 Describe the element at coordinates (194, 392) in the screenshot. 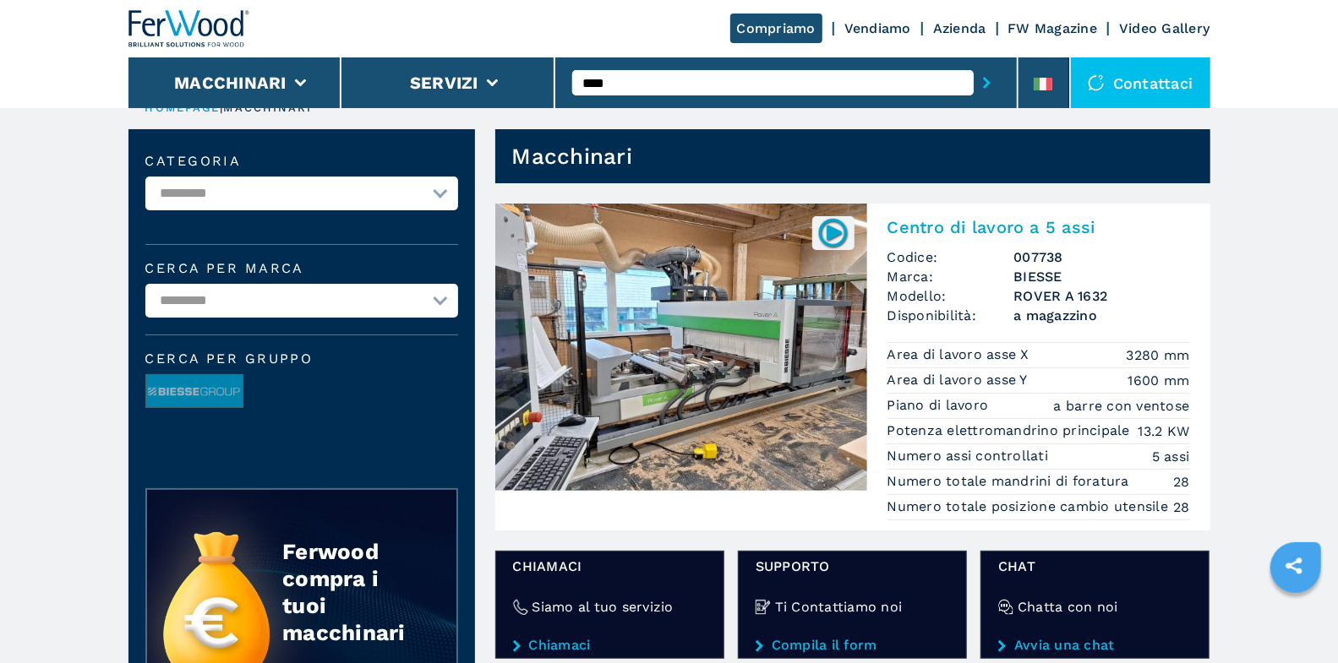

I see `img: image` at that location.